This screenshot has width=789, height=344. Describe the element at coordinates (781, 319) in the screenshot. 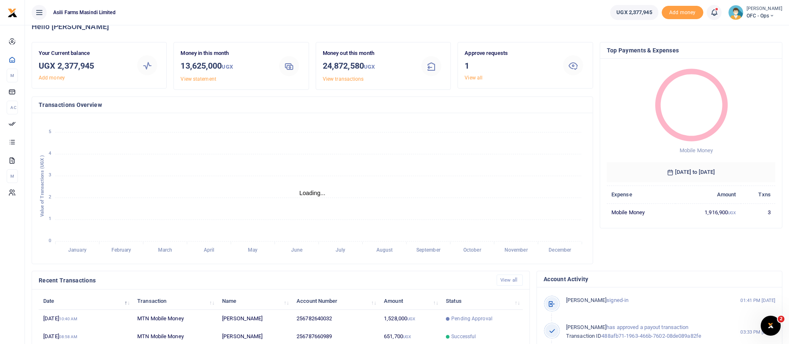

I see `span: 2` at that location.